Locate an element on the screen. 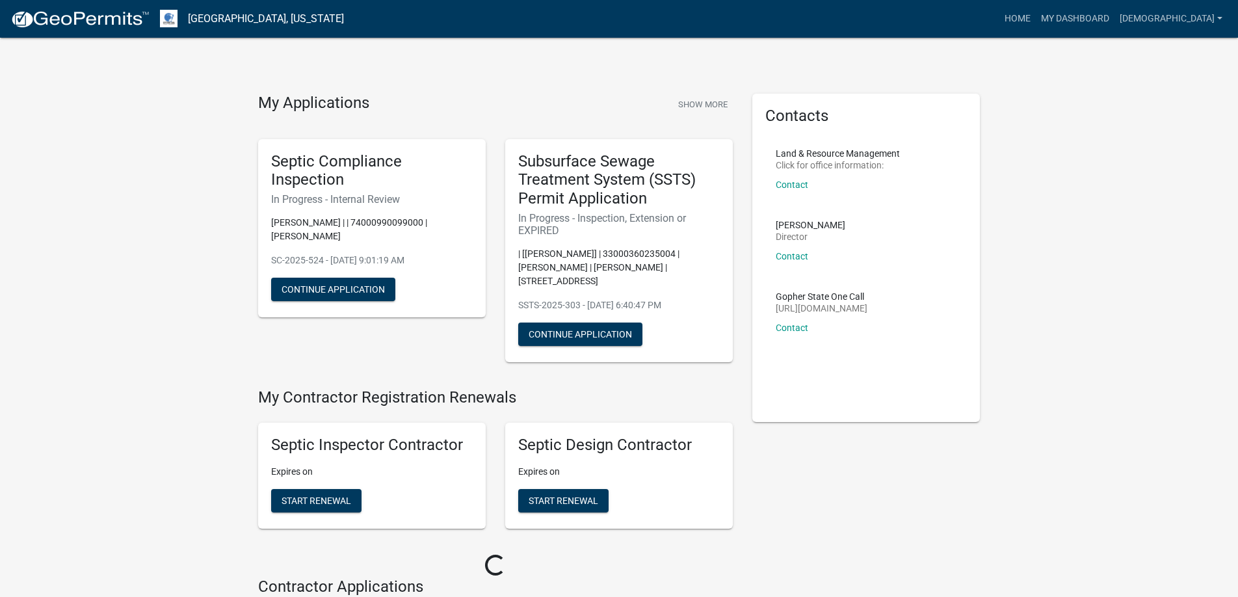 This screenshot has width=1238, height=597. h4: Contractor Applications is located at coordinates (495, 586).